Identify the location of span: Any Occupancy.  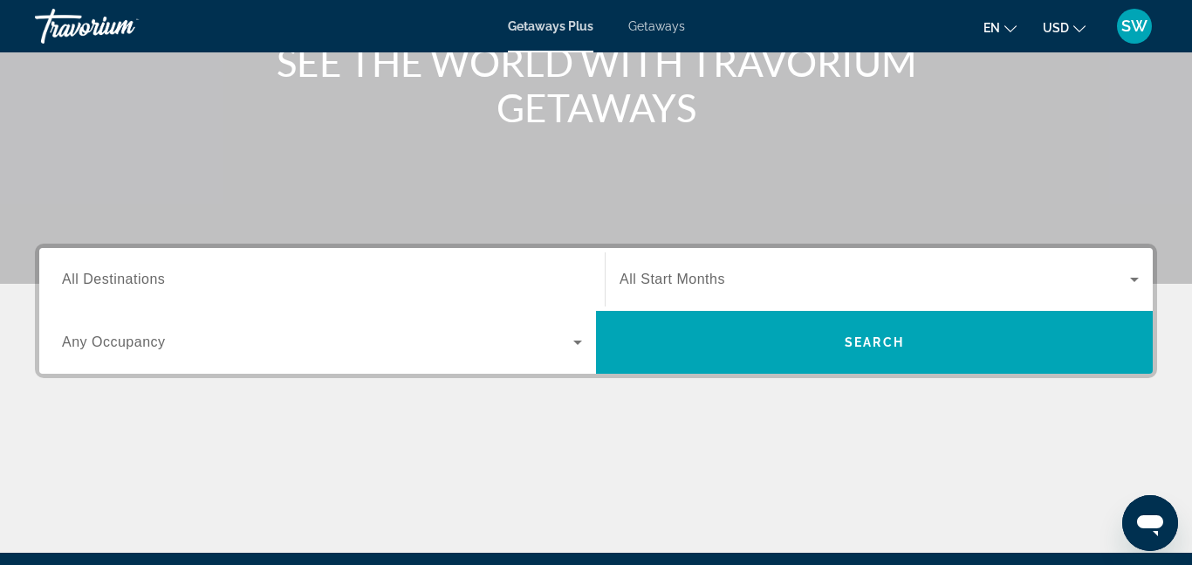
(113, 341).